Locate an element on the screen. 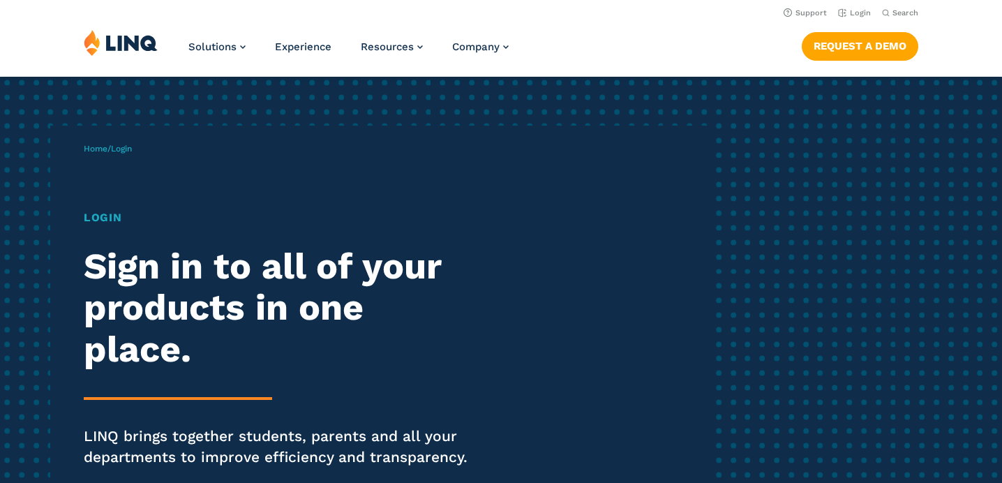 The image size is (1002, 483). span: Experience is located at coordinates (303, 47).